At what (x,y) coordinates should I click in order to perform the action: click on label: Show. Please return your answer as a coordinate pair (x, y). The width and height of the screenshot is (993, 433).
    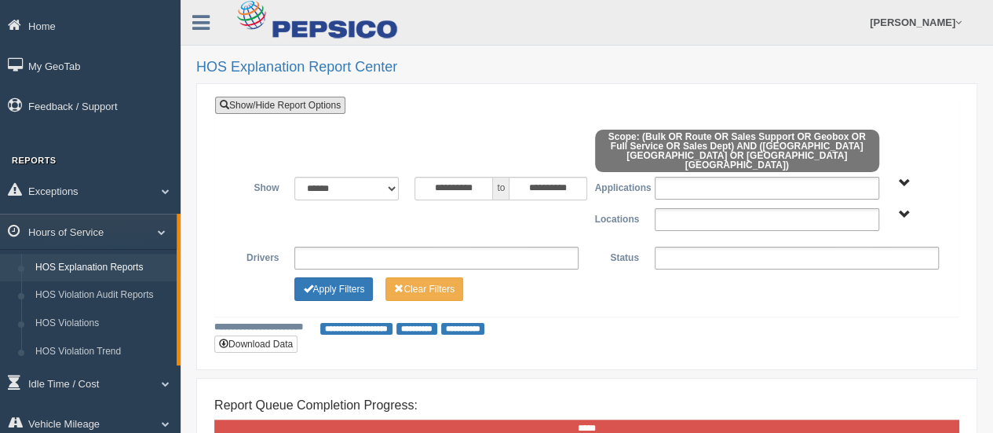
    Looking at the image, I should click on (257, 186).